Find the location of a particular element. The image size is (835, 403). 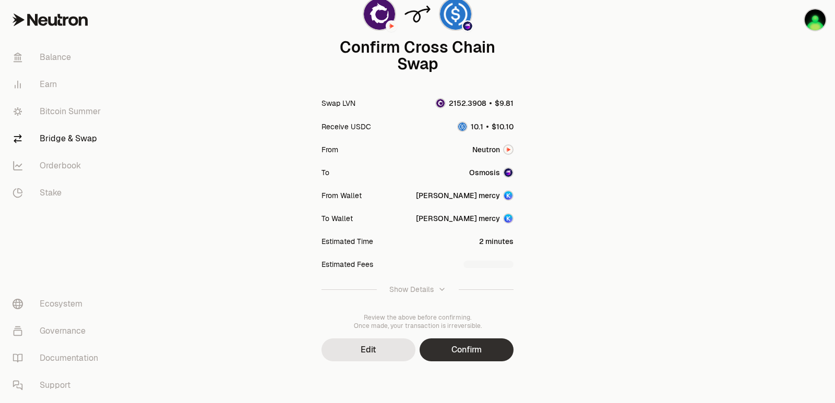

a: Earn is located at coordinates (58, 85).